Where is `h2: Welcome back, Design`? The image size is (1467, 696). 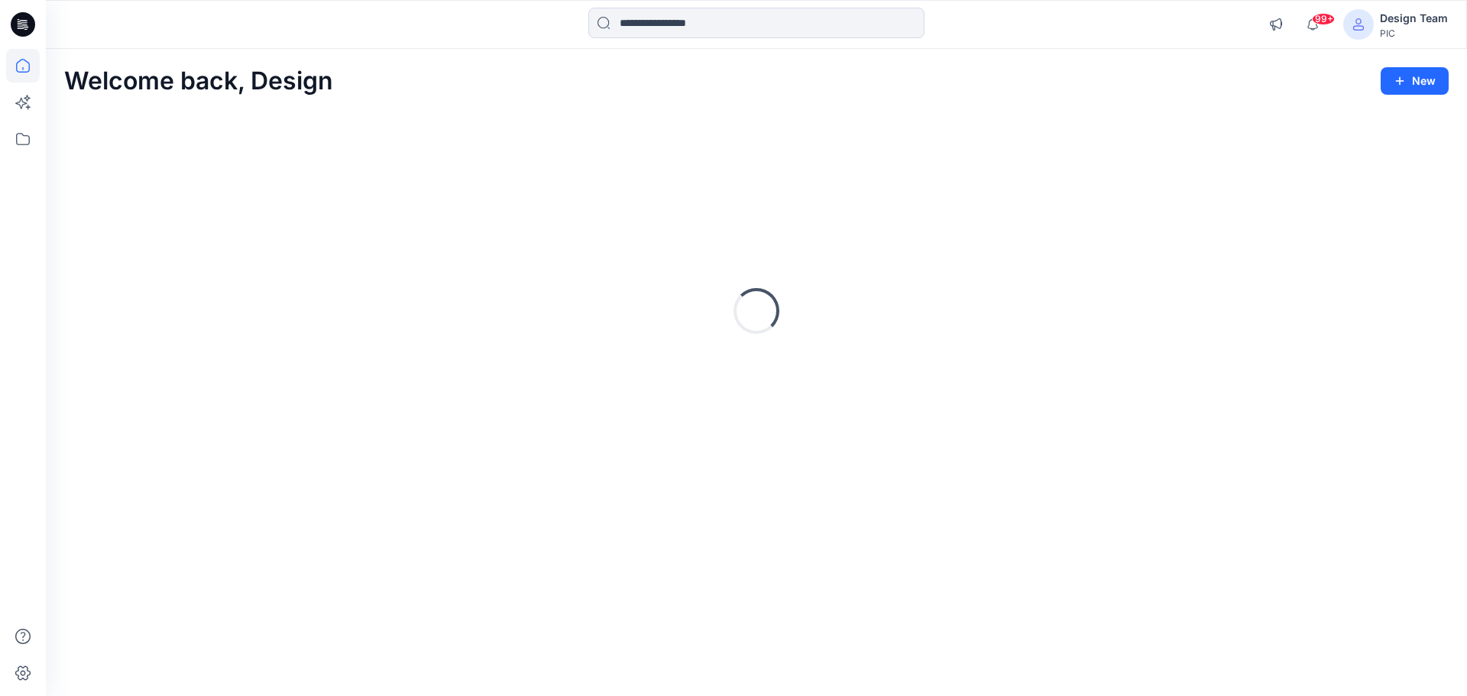 h2: Welcome back, Design is located at coordinates (199, 81).